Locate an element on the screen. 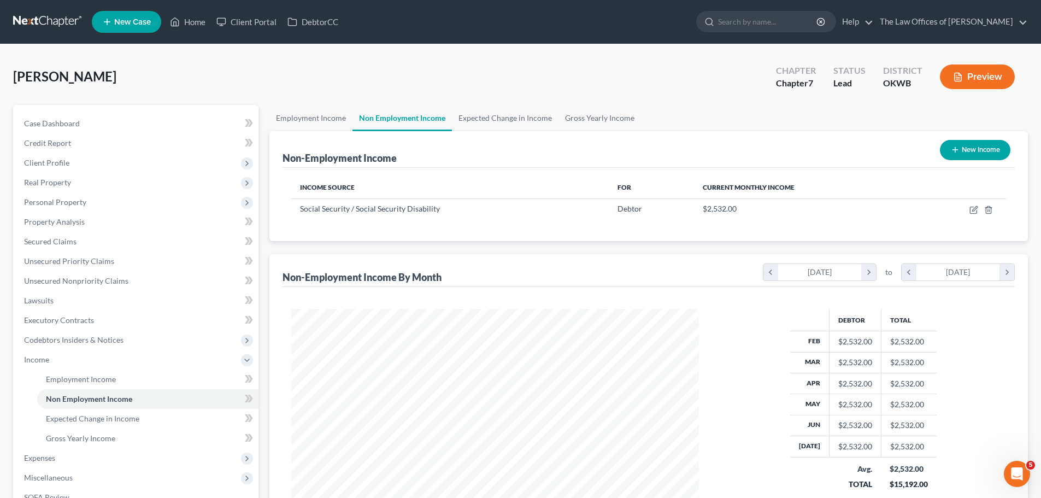  a: Help is located at coordinates (855, 22).